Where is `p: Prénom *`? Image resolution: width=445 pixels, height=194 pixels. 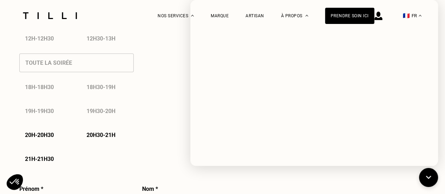
p: Prénom * is located at coordinates (31, 189).